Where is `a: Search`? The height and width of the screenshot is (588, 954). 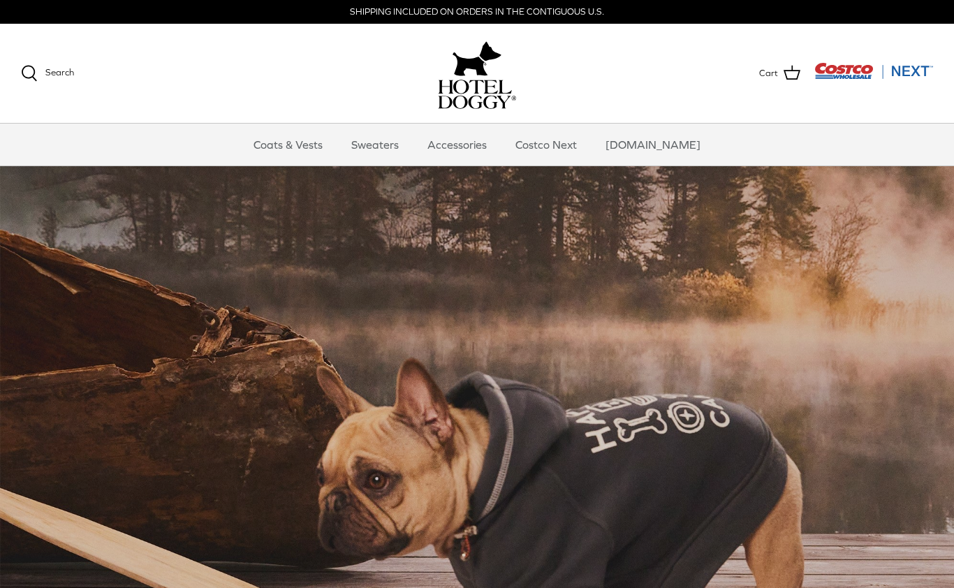 a: Search is located at coordinates (47, 73).